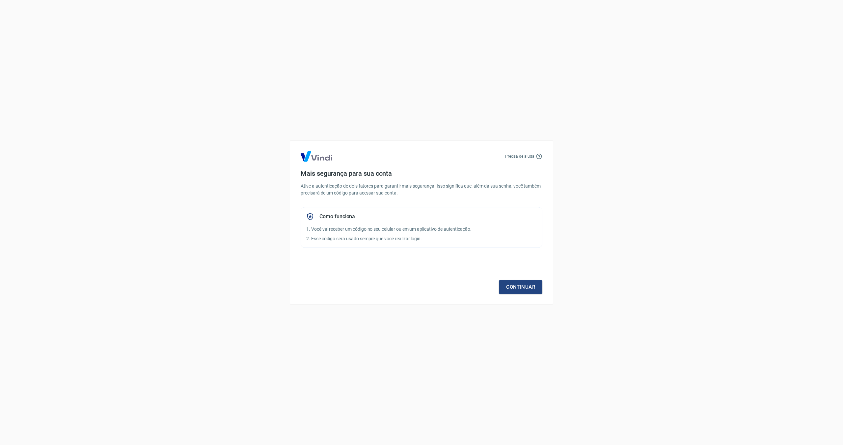  What do you see at coordinates (519, 156) in the screenshot?
I see `p: Precisa de ajuda` at bounding box center [519, 156].